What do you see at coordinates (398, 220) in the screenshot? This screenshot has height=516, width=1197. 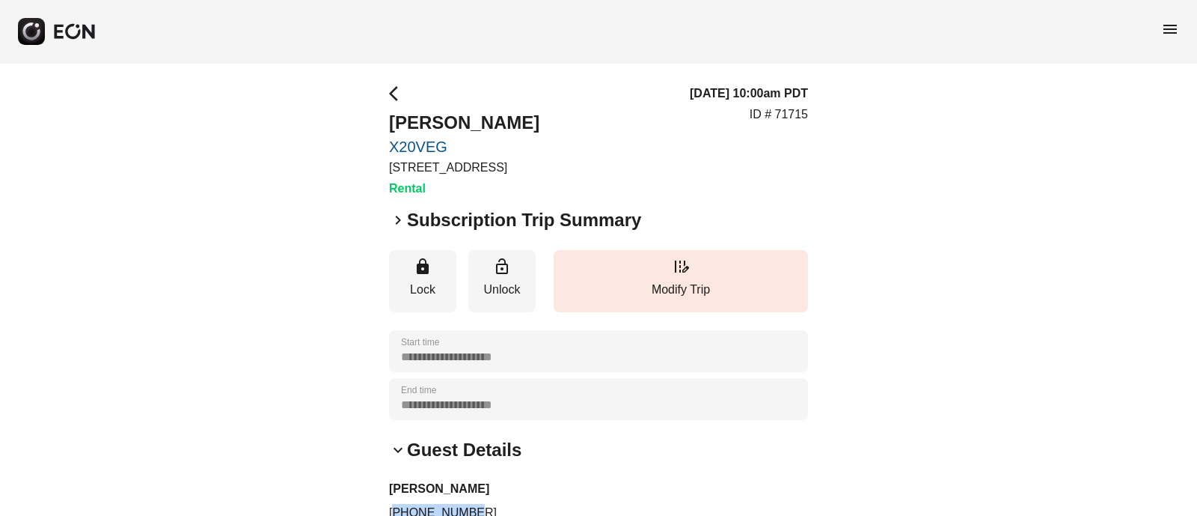 I see `span: keyboard_arrow_right` at bounding box center [398, 220].